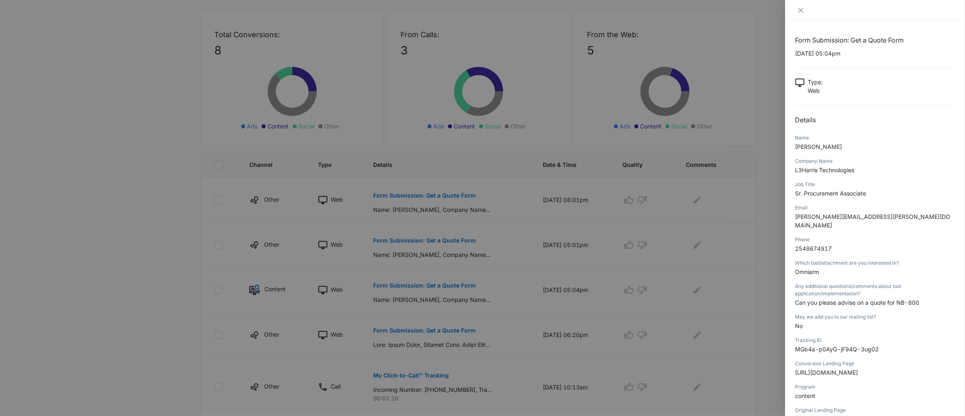  I want to click on div: Name, so click(875, 138).